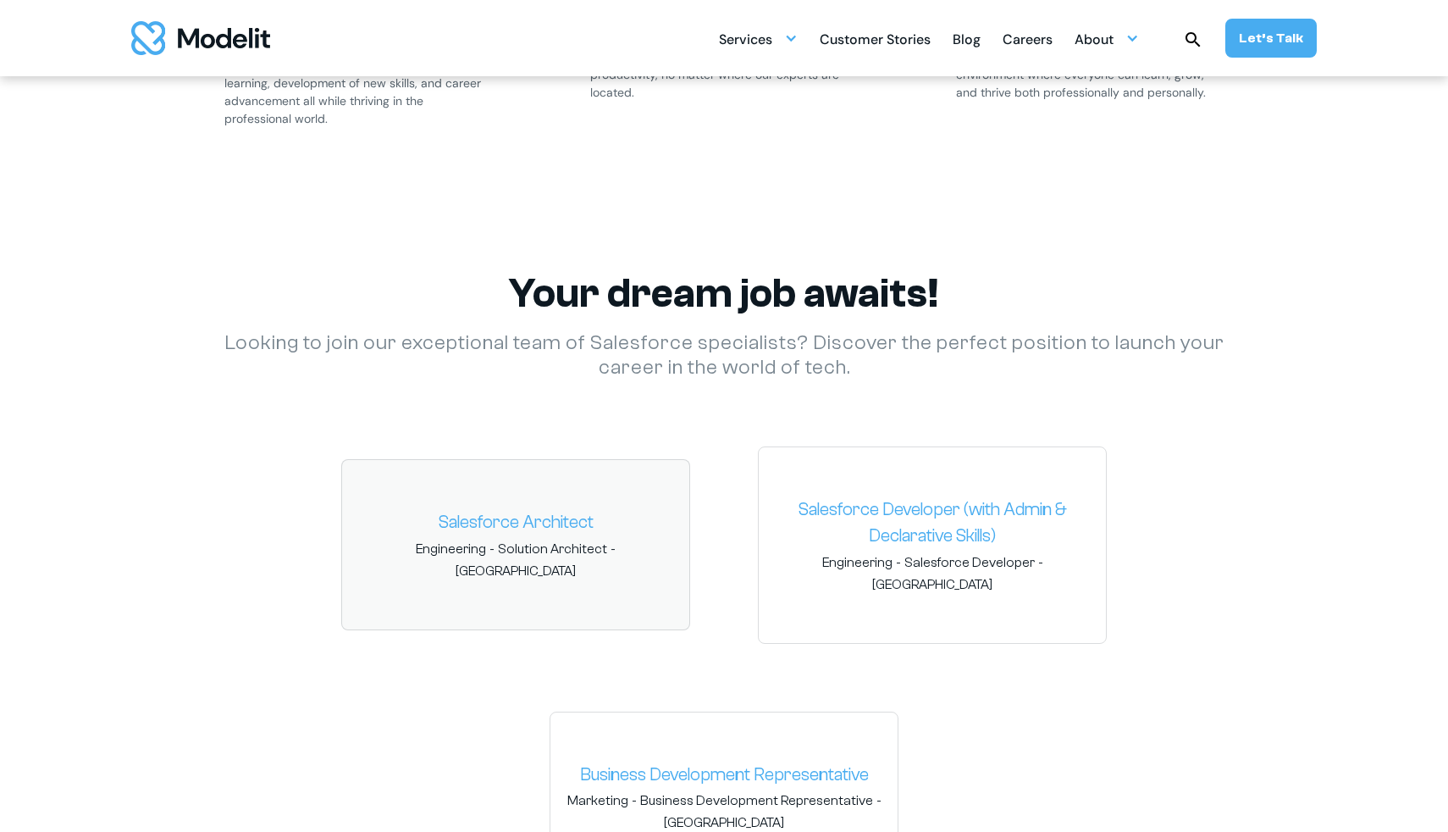 Image resolution: width=1448 pixels, height=832 pixels. What do you see at coordinates (598, 800) in the screenshot?
I see `span: Marketing` at bounding box center [598, 800].